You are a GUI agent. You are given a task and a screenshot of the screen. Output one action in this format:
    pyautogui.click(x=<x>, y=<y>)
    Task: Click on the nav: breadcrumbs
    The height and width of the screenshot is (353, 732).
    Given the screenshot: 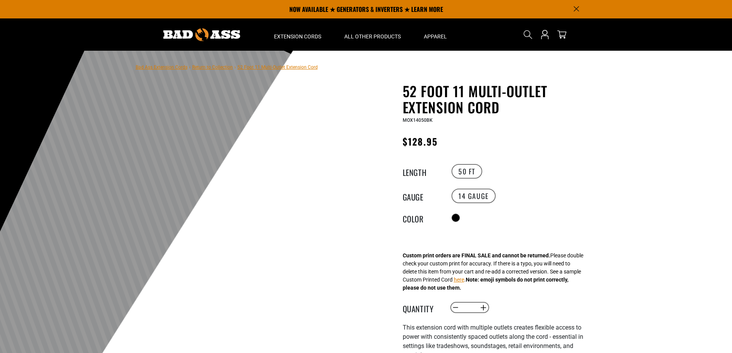 What is the action you would take?
    pyautogui.click(x=227, y=67)
    